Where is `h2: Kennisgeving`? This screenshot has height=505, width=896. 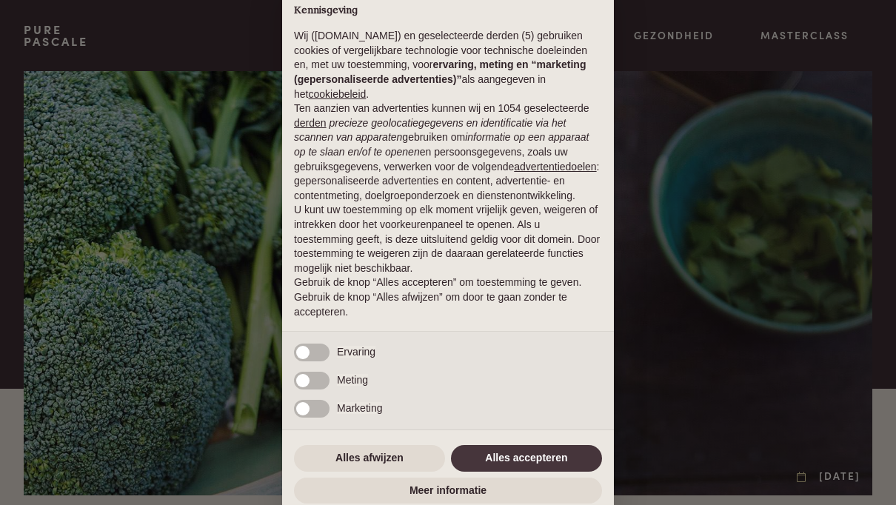 h2: Kennisgeving is located at coordinates (448, 11).